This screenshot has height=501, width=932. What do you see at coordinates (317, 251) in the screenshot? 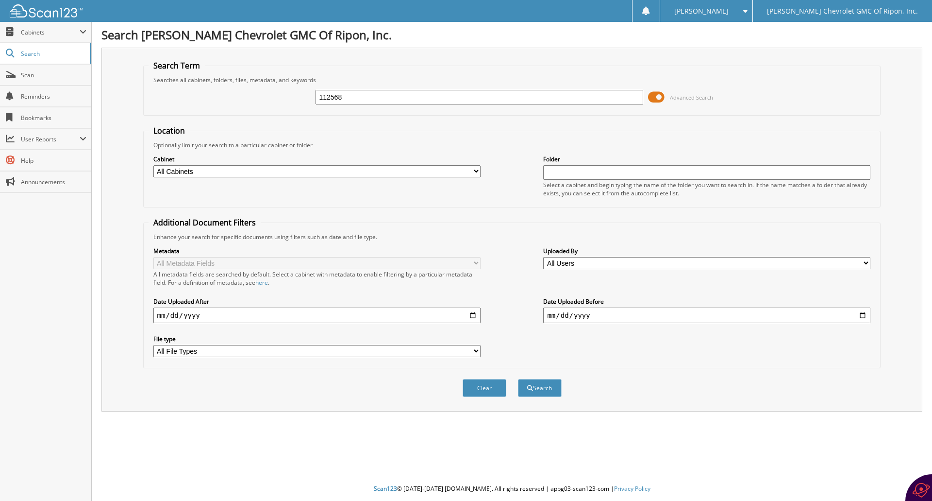
I see `label: Metadata` at bounding box center [317, 251].